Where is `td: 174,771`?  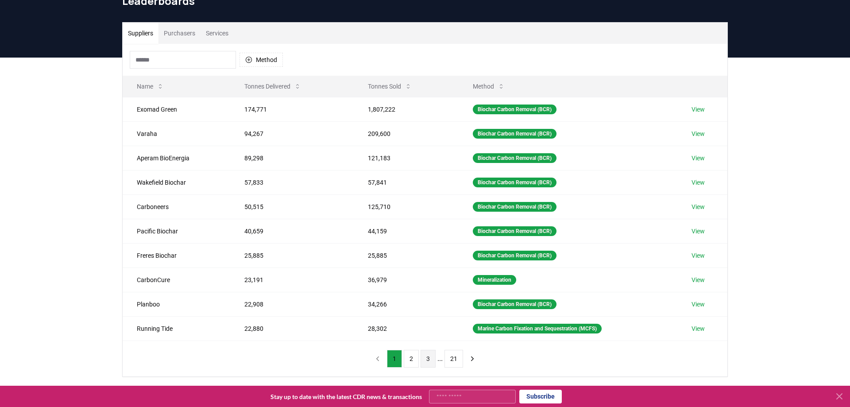
td: 174,771 is located at coordinates (292, 109).